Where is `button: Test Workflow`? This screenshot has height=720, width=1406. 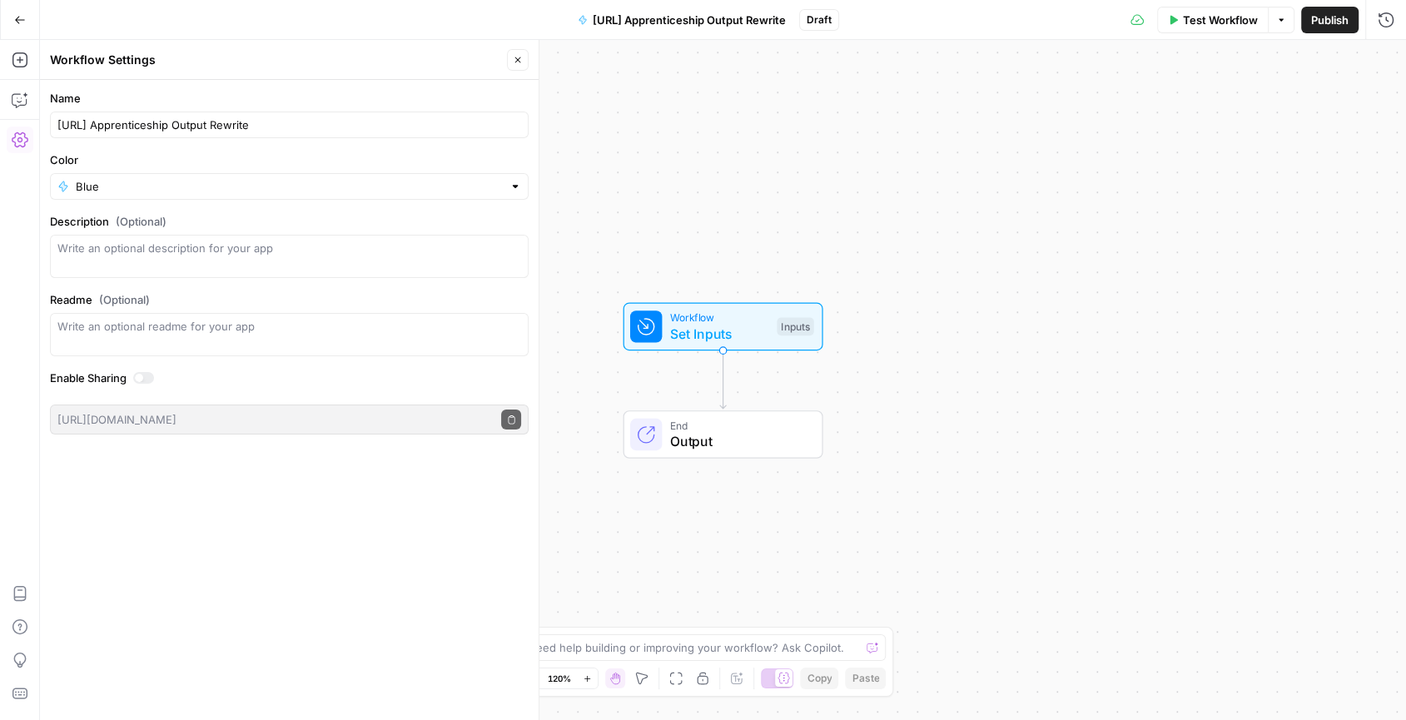
button: Test Workflow is located at coordinates (1212, 20).